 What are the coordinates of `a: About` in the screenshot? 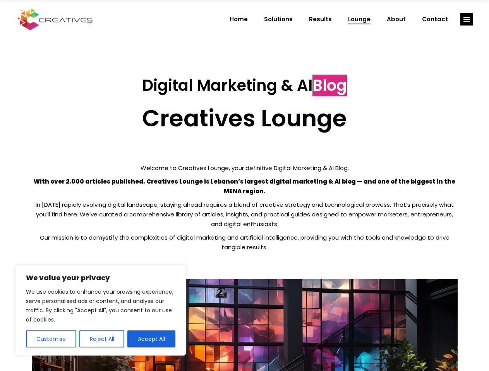 It's located at (396, 19).